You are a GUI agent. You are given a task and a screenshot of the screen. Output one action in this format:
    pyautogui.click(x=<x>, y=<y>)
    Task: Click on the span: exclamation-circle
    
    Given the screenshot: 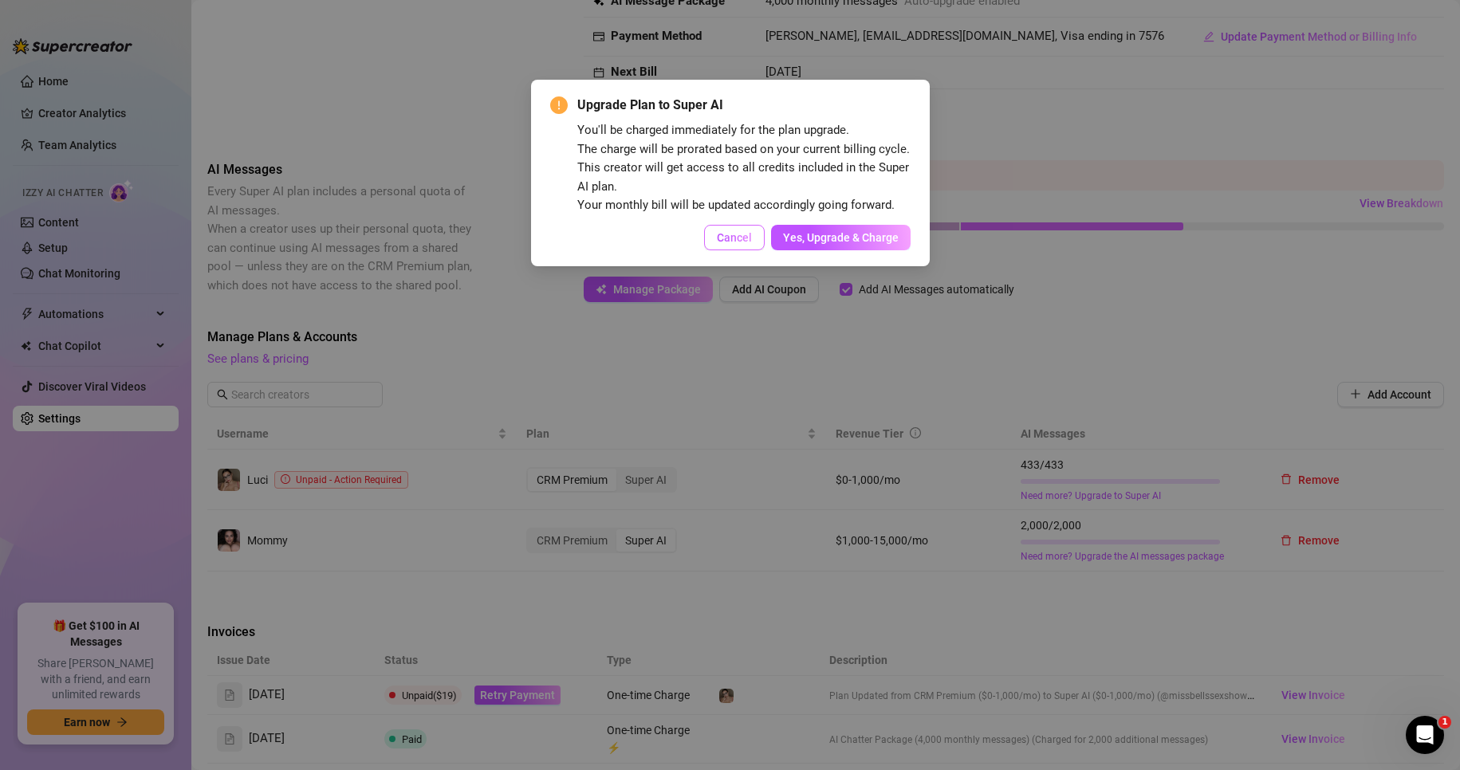 What is the action you would take?
    pyautogui.click(x=559, y=105)
    